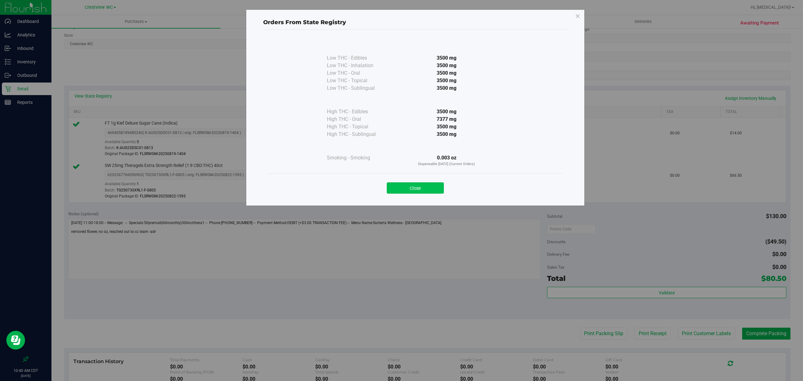 This screenshot has height=381, width=803. Describe the element at coordinates (358, 58) in the screenshot. I see `div: Low THC - Edibles` at that location.